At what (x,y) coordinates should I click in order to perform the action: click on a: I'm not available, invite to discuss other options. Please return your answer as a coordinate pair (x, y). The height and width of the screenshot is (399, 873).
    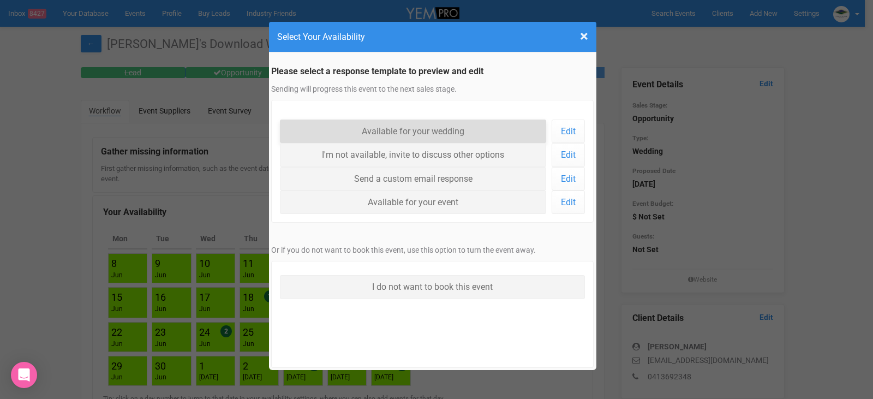
    Looking at the image, I should click on (413, 154).